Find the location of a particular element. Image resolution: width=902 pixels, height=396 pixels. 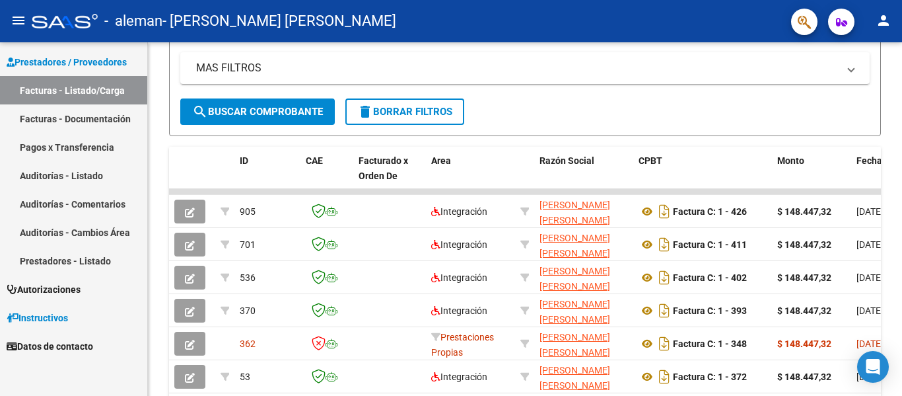

span: CPBT is located at coordinates (651, 160).